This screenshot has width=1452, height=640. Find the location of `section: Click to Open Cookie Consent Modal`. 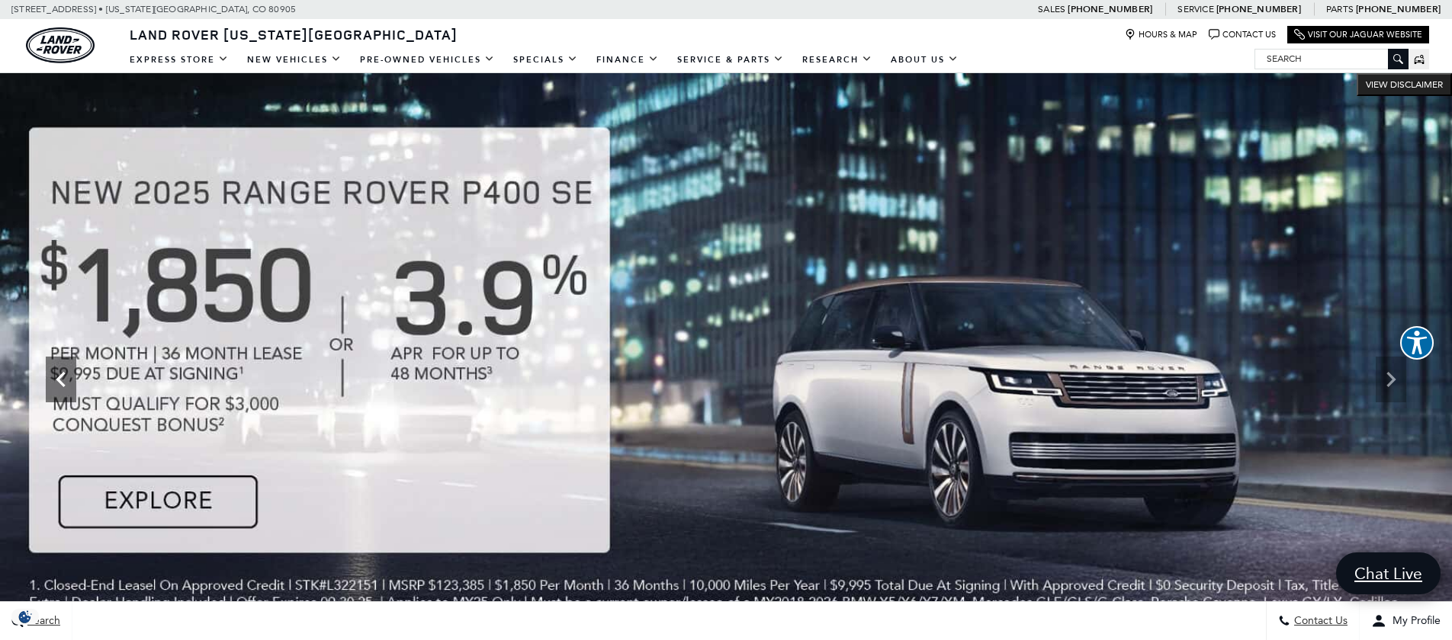

section: Click to Open Cookie Consent Modal is located at coordinates (25, 617).